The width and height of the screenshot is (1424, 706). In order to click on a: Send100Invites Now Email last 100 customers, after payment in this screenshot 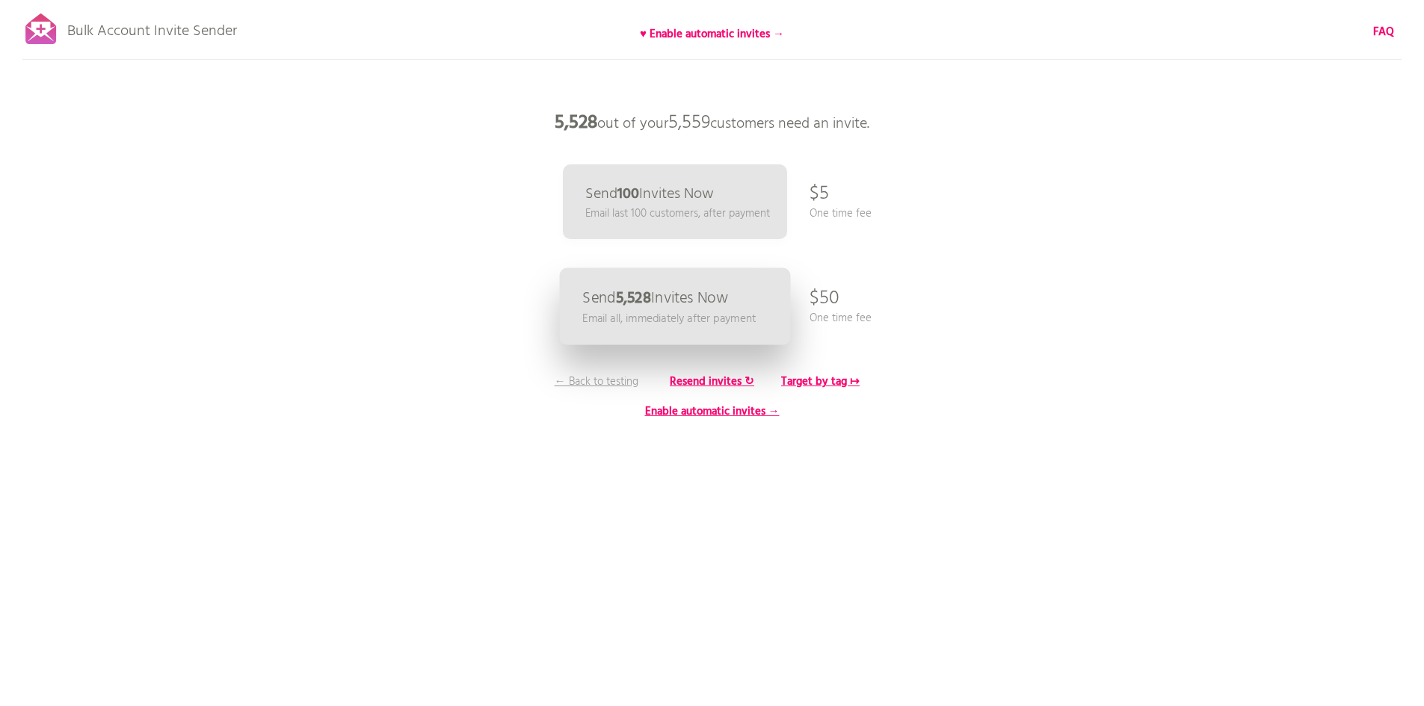, I will do `click(675, 202)`.